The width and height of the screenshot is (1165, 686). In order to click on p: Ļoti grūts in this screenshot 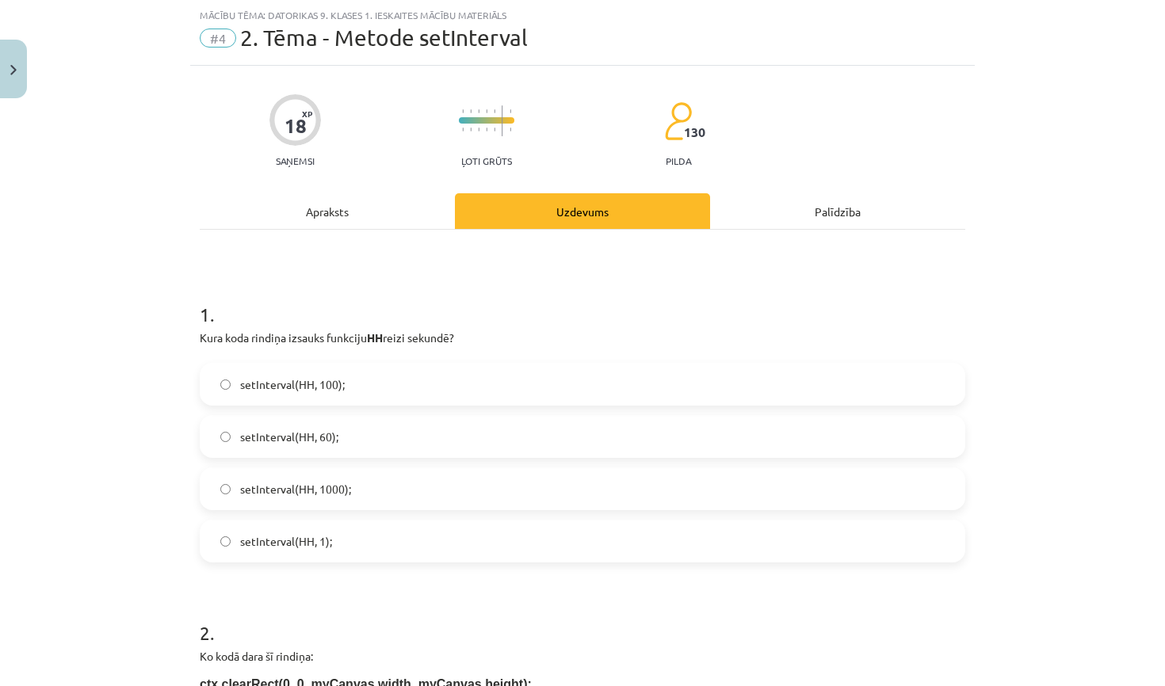, I will do `click(487, 161)`.